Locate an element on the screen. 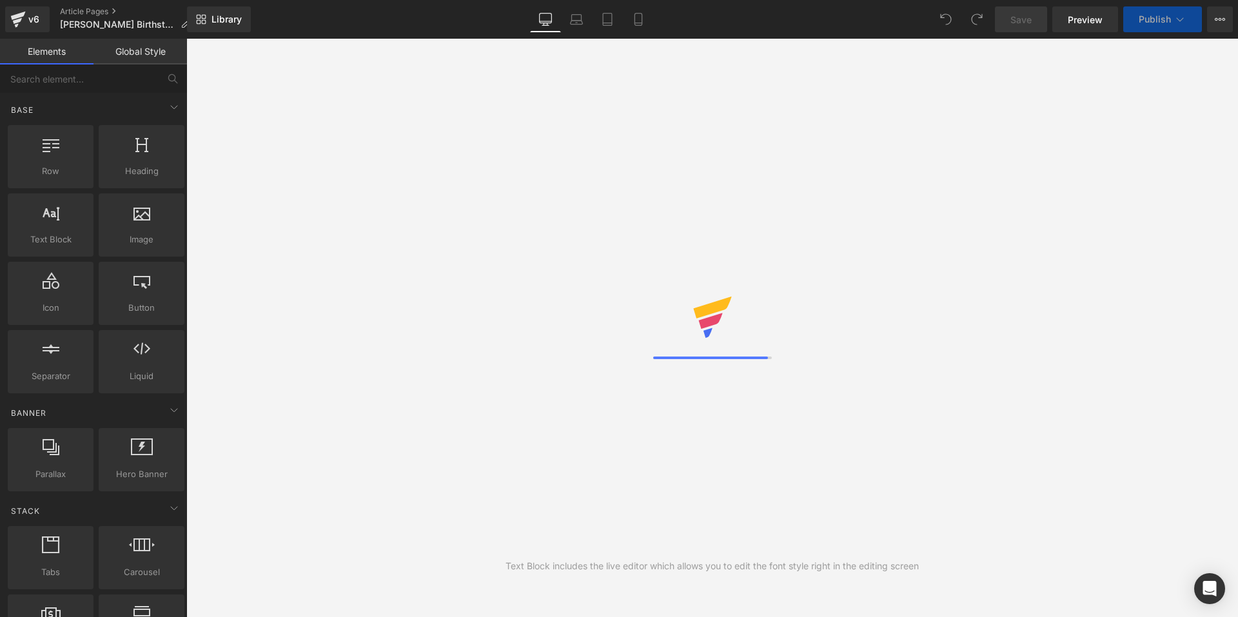 The image size is (1238, 617). div: v6 is located at coordinates (34, 19).